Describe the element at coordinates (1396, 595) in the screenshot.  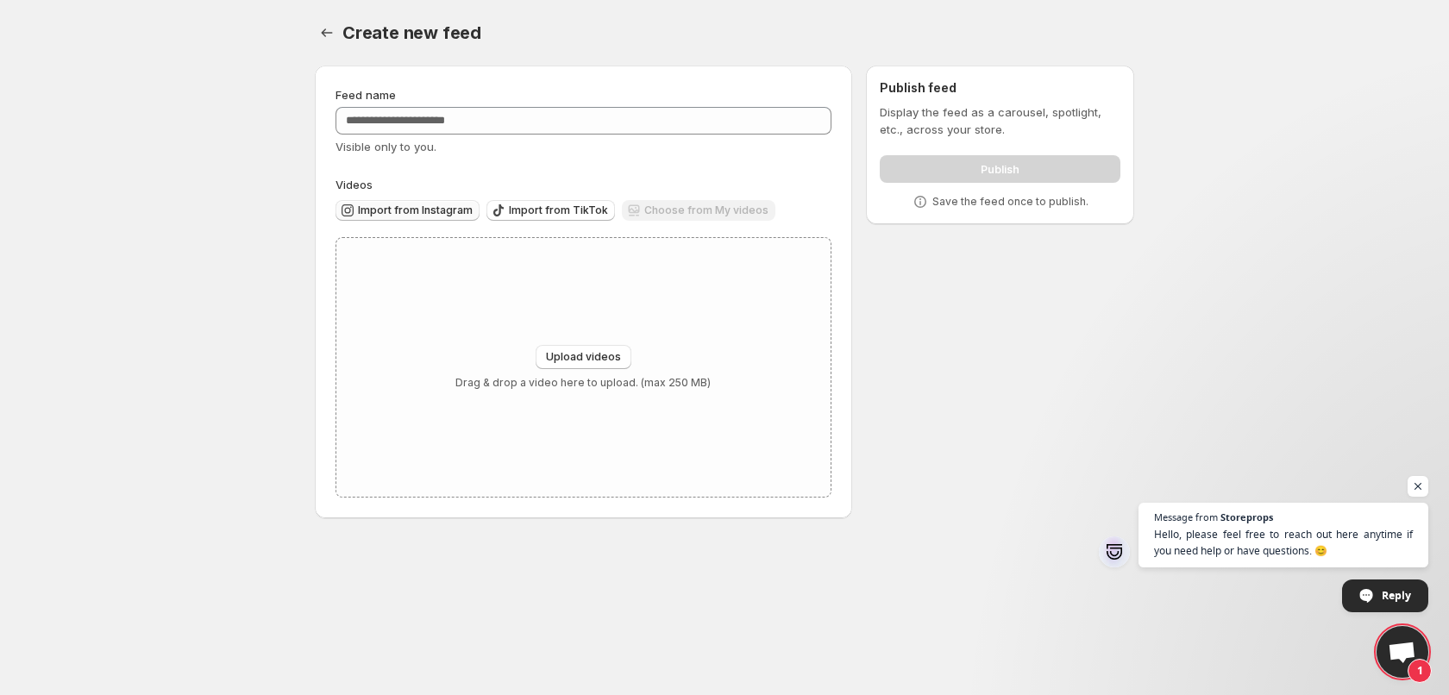
I see `span: Reply` at that location.